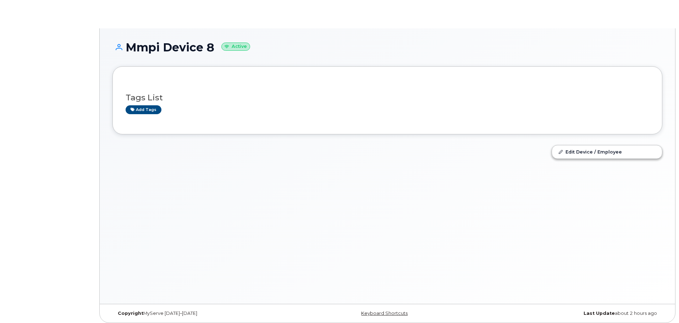 The height and width of the screenshot is (323, 679). Describe the element at coordinates (384, 313) in the screenshot. I see `a: Keyboard Shortcuts` at that location.